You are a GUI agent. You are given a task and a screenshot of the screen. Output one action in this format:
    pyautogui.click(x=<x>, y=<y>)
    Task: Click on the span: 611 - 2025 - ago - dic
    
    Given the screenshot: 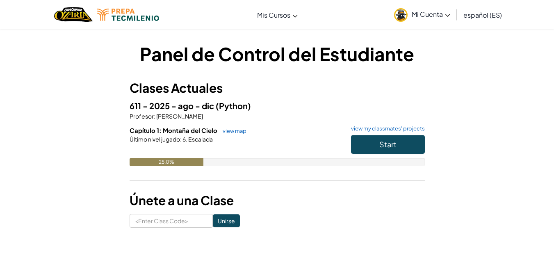 What is the action you would take?
    pyautogui.click(x=173, y=105)
    